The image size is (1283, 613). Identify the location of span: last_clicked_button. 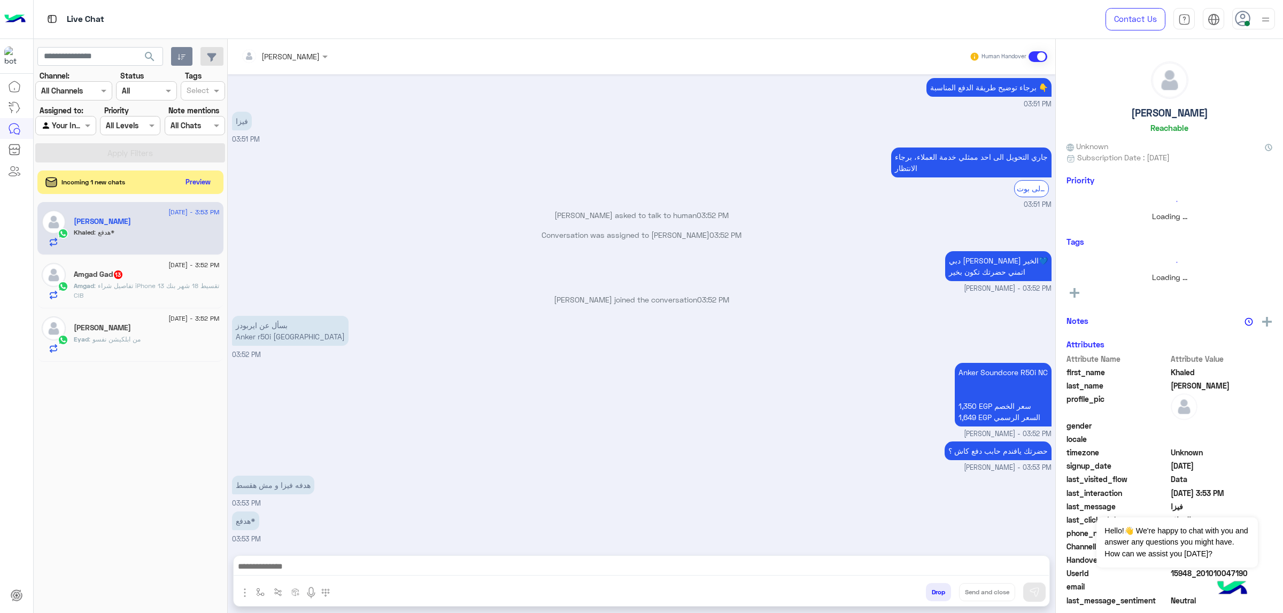
(1118, 520).